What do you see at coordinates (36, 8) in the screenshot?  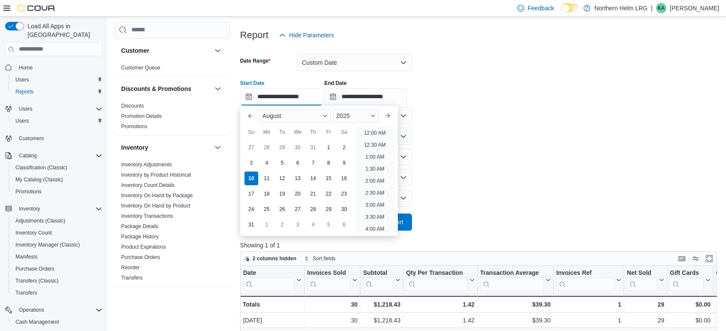 I see `img: Cova` at bounding box center [36, 8].